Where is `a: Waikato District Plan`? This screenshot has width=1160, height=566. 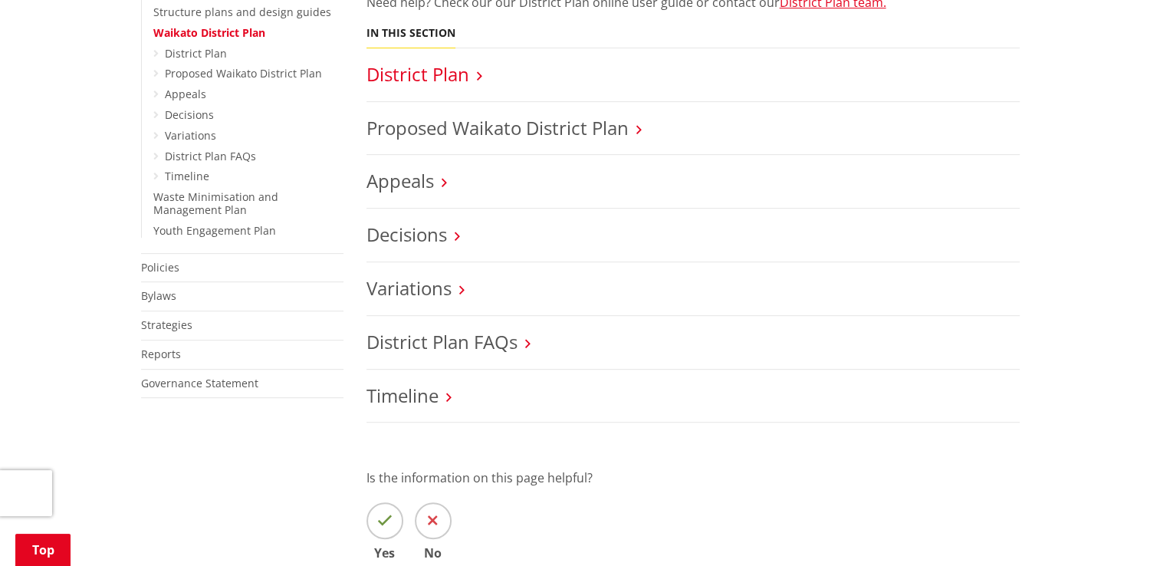 a: Waikato District Plan is located at coordinates (209, 32).